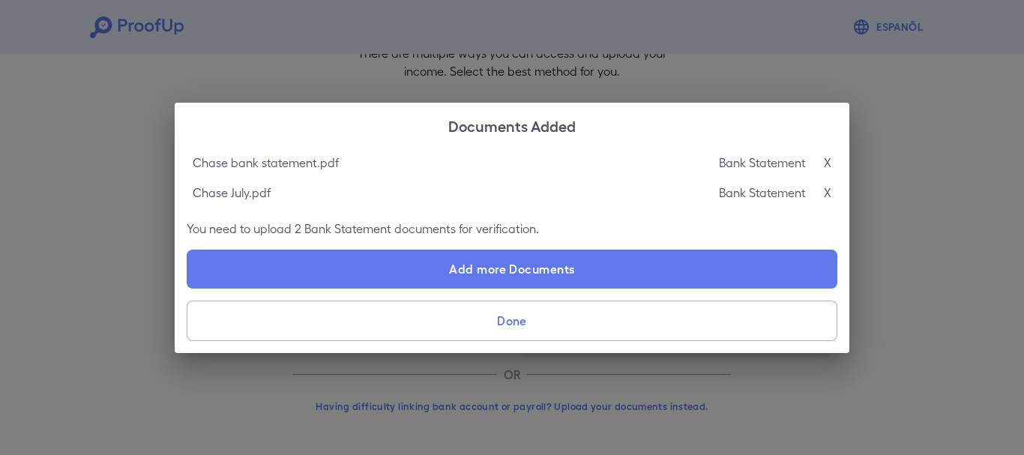 The height and width of the screenshot is (455, 1024). Describe the element at coordinates (512, 125) in the screenshot. I see `h2: Documents Added` at that location.